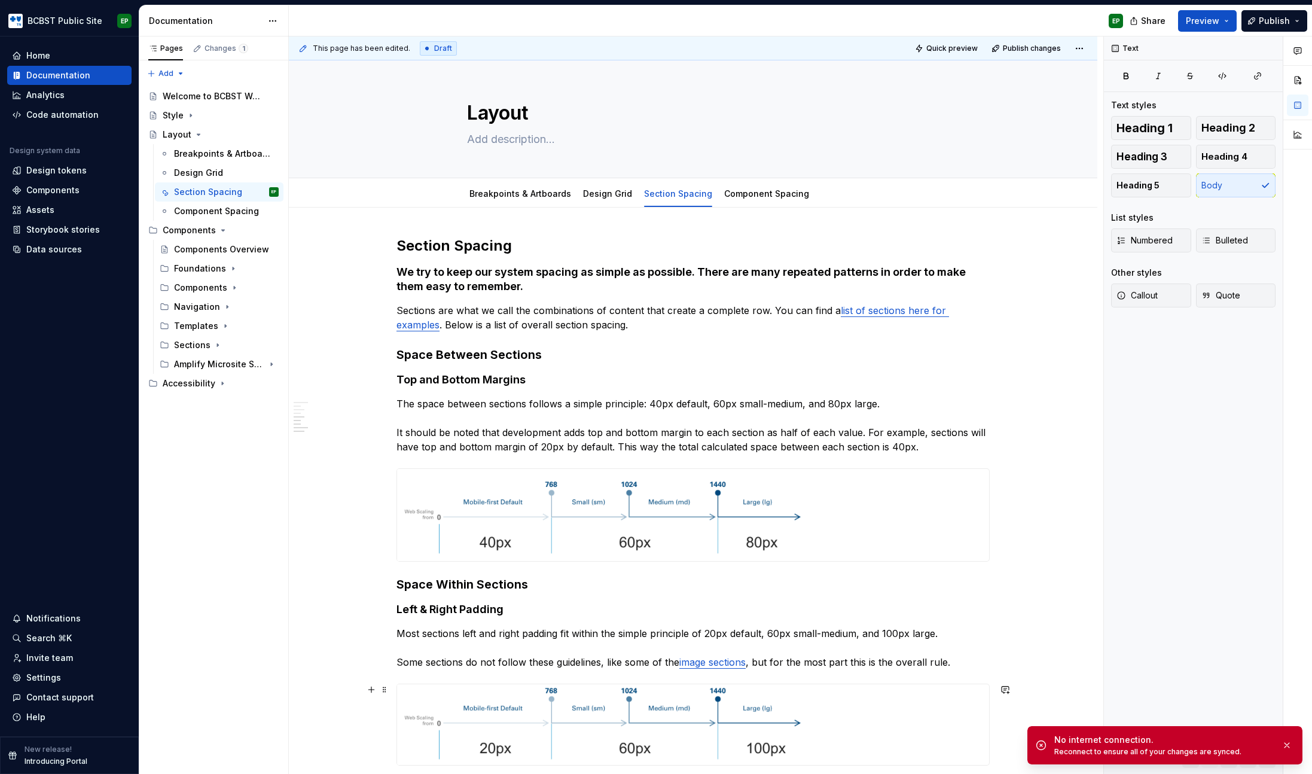 This screenshot has width=1312, height=774. What do you see at coordinates (1137, 295) in the screenshot?
I see `span: Callout` at bounding box center [1137, 295].